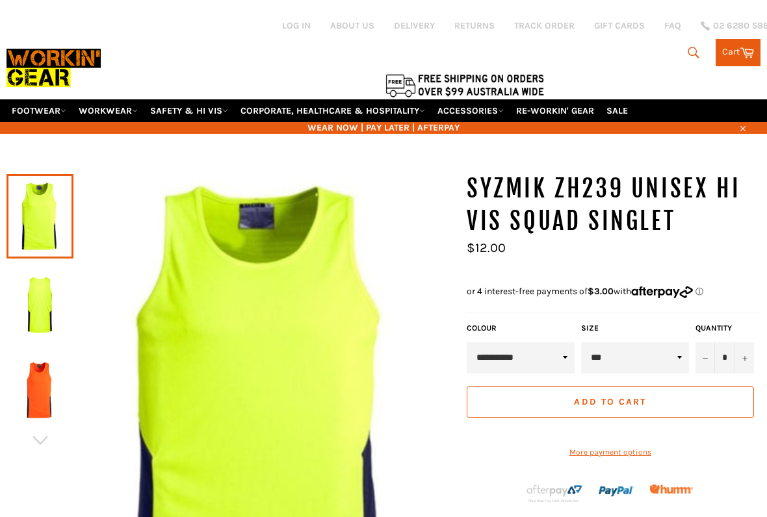 The width and height of the screenshot is (767, 517). Describe the element at coordinates (616, 491) in the screenshot. I see `img: paypal.png` at that location.